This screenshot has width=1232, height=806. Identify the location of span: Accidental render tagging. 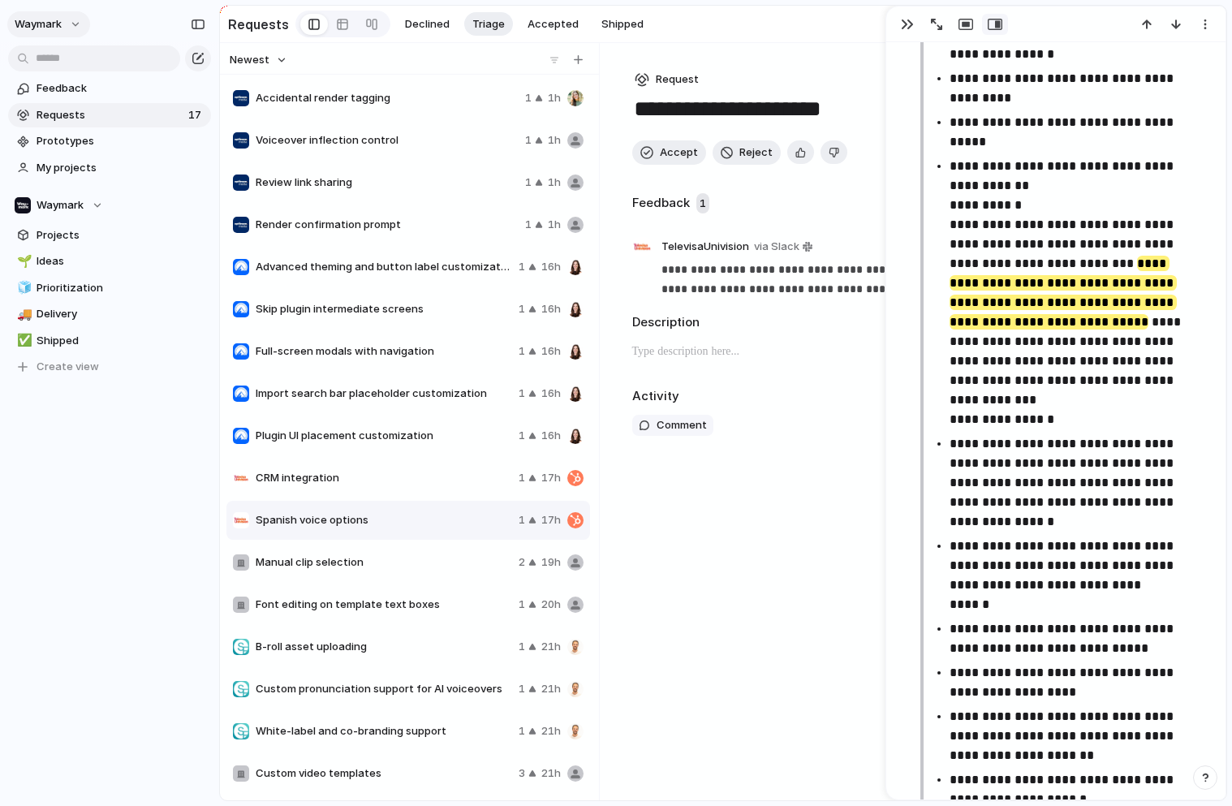
(387, 98).